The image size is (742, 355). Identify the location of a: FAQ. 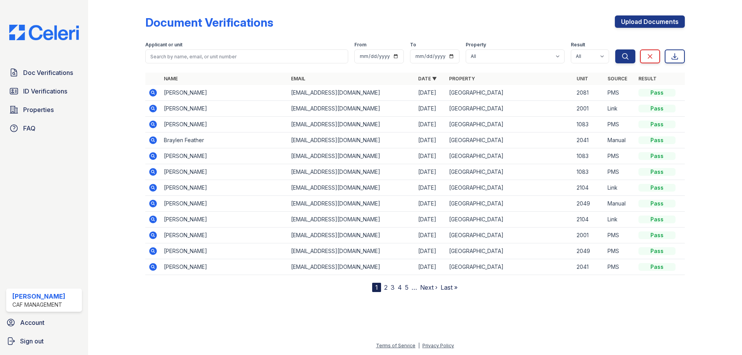
(44, 128).